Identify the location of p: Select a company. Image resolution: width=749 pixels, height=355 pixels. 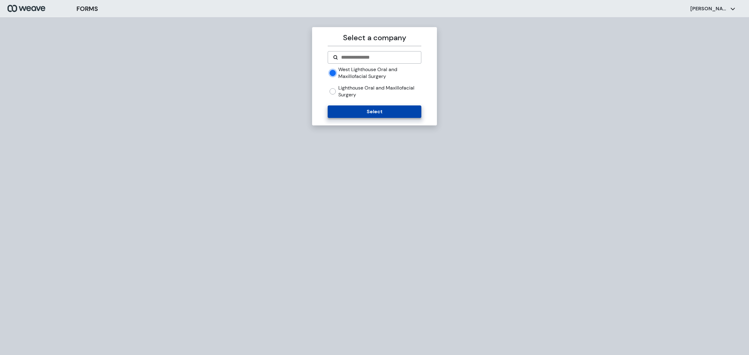
(374, 38).